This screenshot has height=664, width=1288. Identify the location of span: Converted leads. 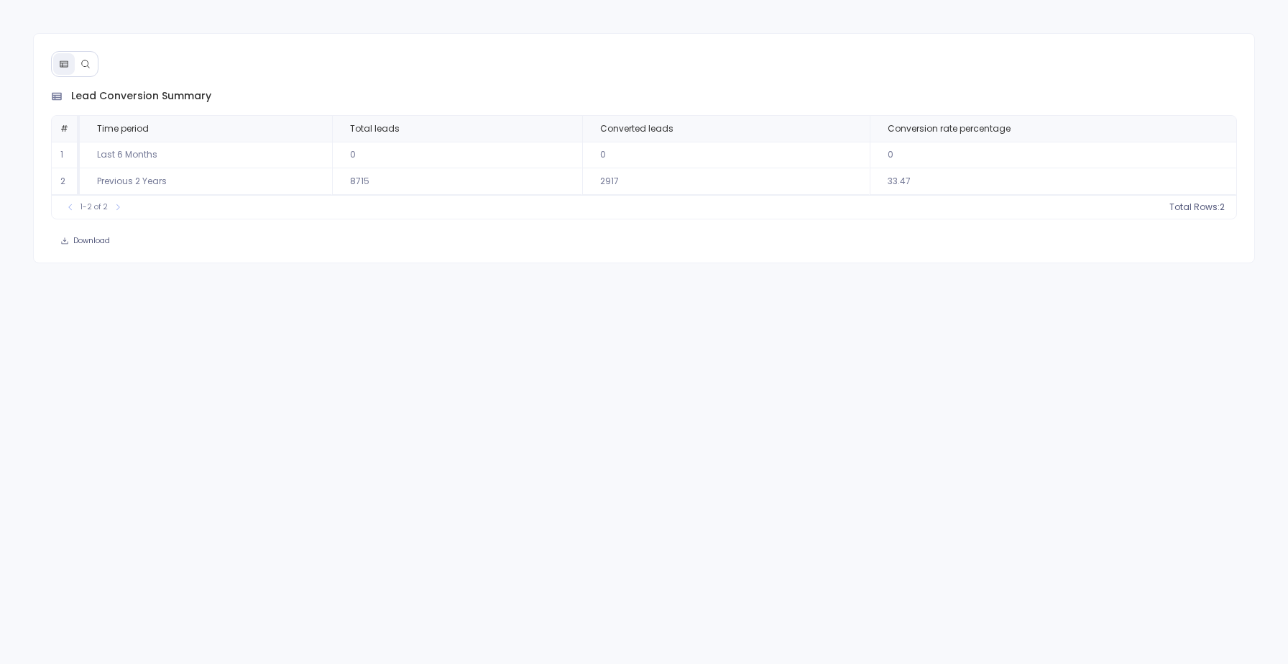
(637, 129).